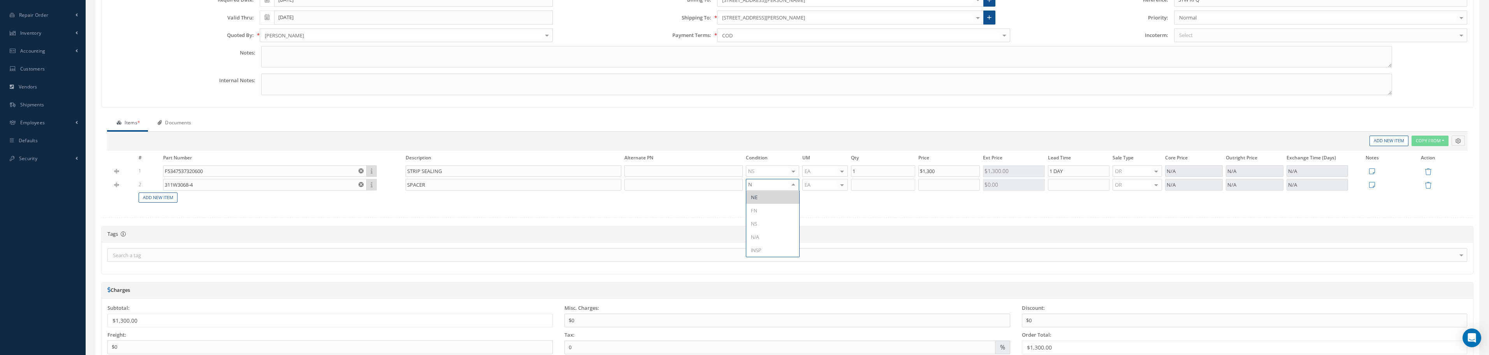  What do you see at coordinates (754, 210) in the screenshot?
I see `span: FN` at bounding box center [754, 210].